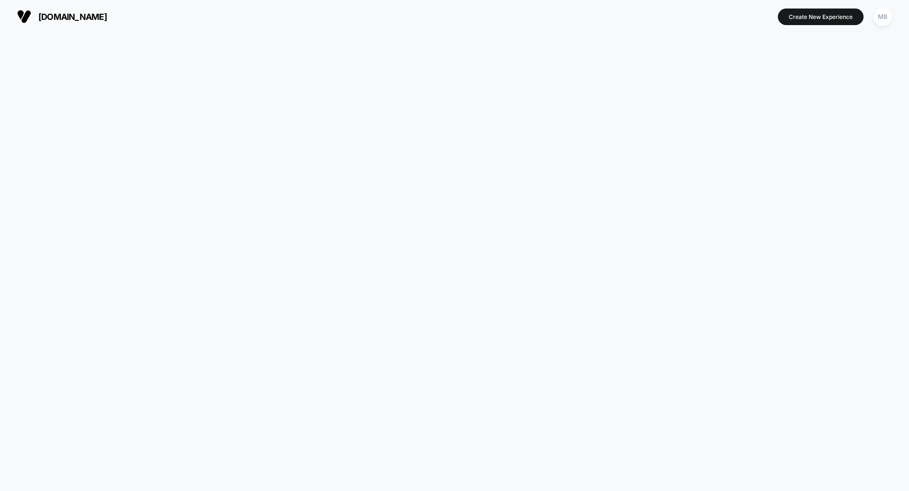 The image size is (909, 491). What do you see at coordinates (24, 17) in the screenshot?
I see `img: Visually logo` at bounding box center [24, 17].